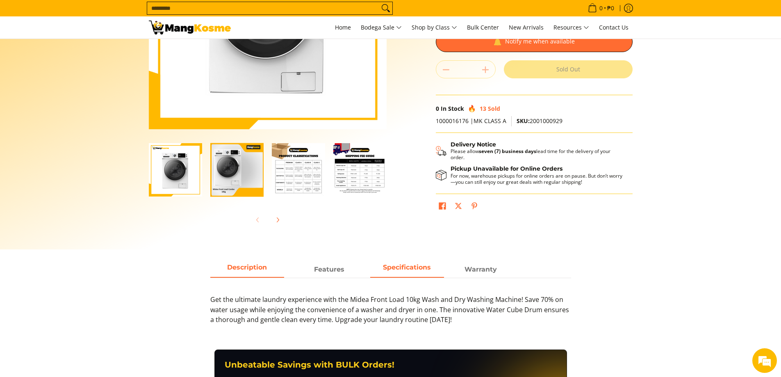 The height and width of the screenshot is (377, 781). I want to click on a: Resources, so click(571, 27).